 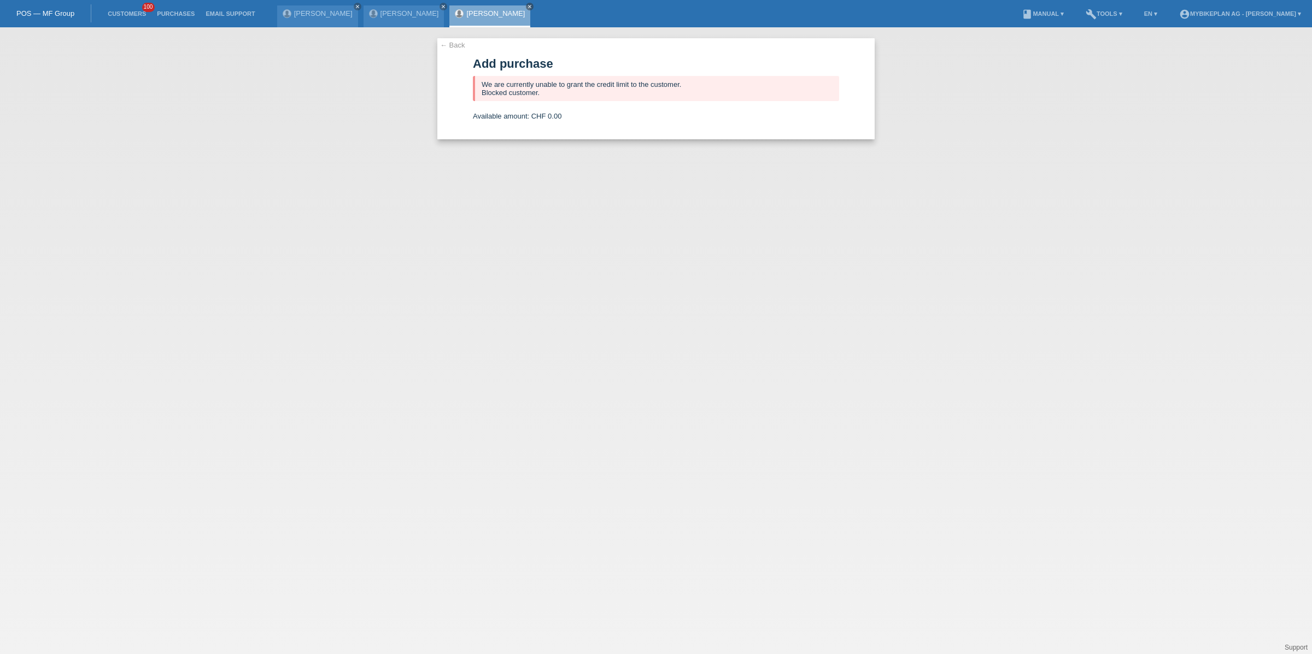 What do you see at coordinates (149, 7) in the screenshot?
I see `span: 100` at bounding box center [149, 7].